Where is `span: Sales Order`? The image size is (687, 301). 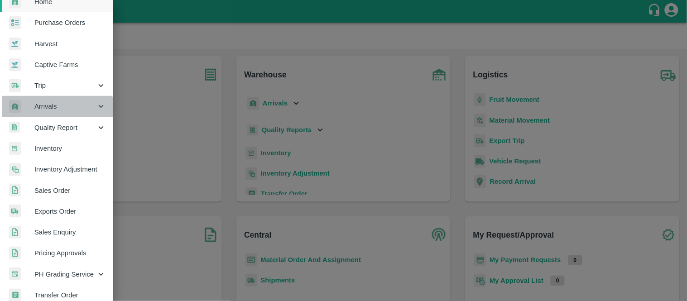
span: Sales Order is located at coordinates (70, 191).